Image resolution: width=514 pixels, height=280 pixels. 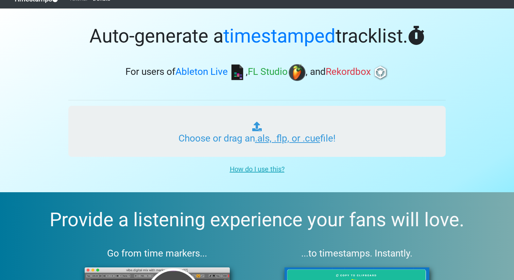 I want to click on h3: ...to timestamps. Instantly., so click(x=357, y=253).